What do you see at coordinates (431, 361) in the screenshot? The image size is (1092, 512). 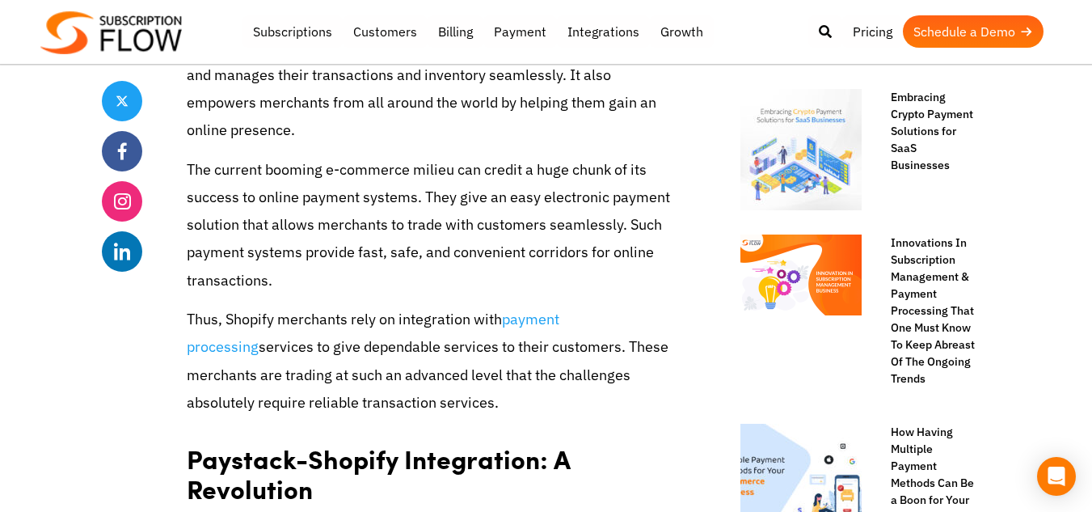 I see `p: Thus, Shopify merchants rely on integration with services to give dependable services to their cu...` at bounding box center [431, 361].